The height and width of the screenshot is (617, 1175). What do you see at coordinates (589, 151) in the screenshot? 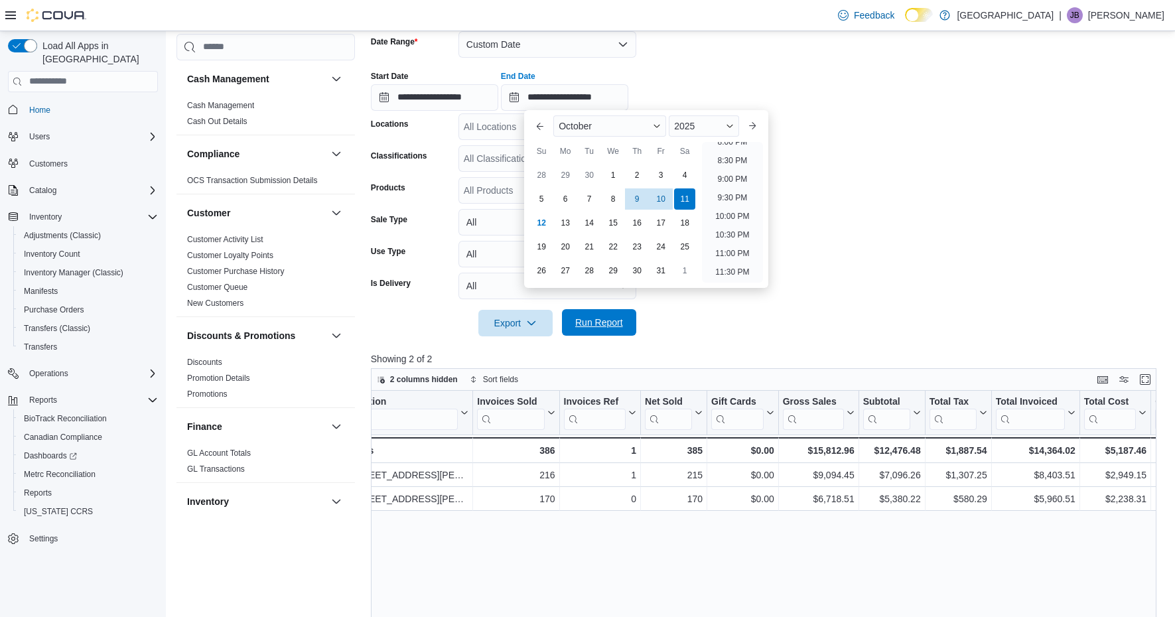
I see `div: Tu` at bounding box center [589, 151].